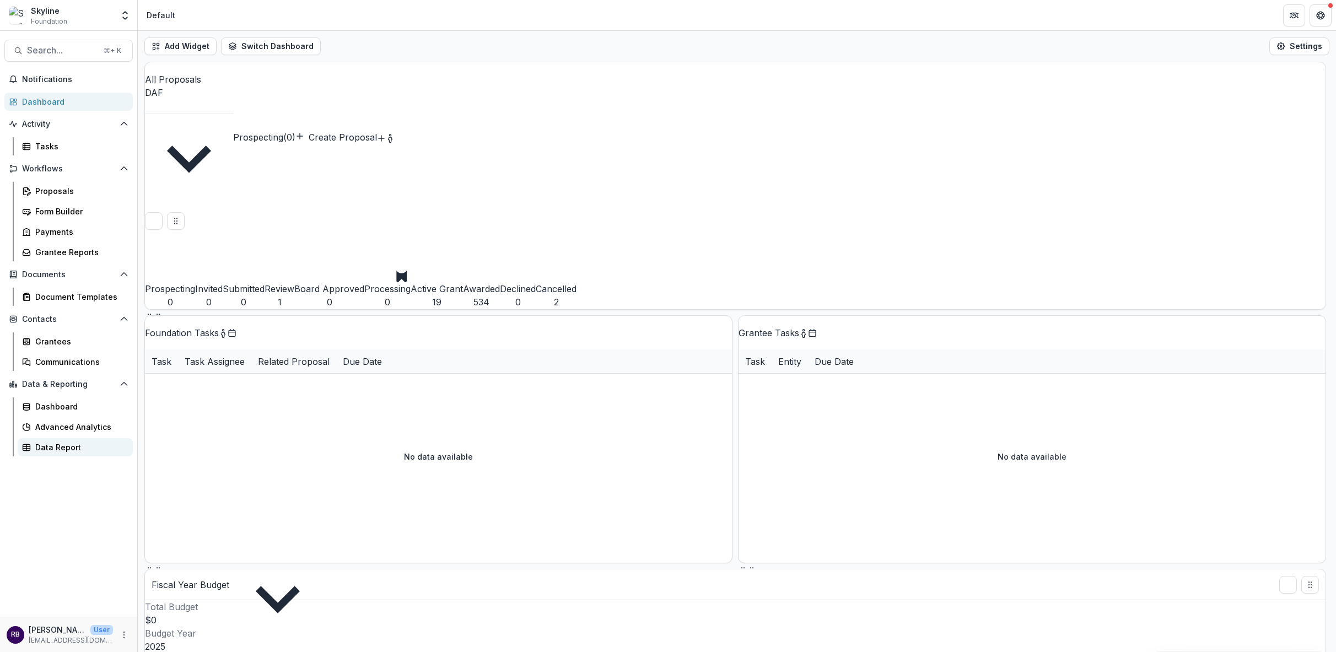  What do you see at coordinates (170, 270) in the screenshot?
I see `button: Prospecting0` at bounding box center [170, 270].